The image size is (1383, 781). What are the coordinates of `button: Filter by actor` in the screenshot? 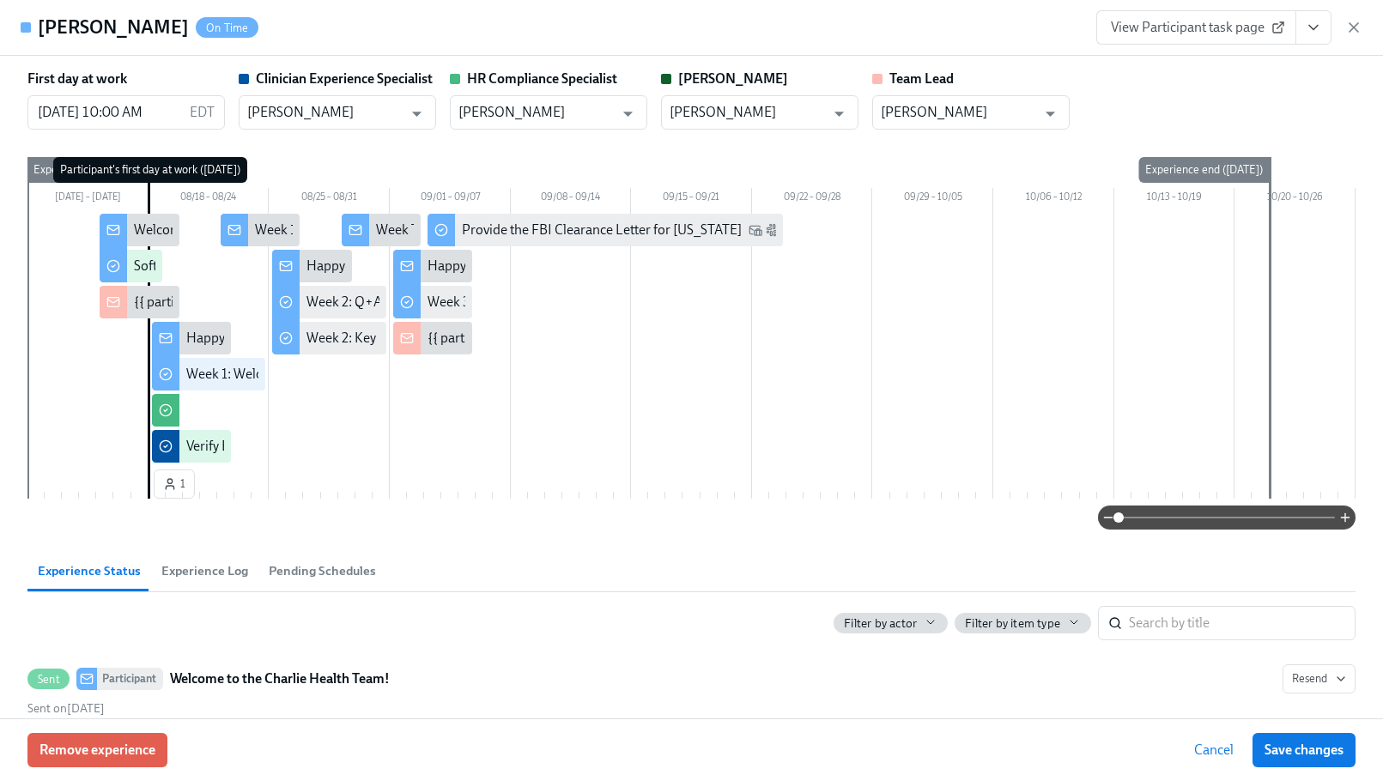 It's located at (890, 623).